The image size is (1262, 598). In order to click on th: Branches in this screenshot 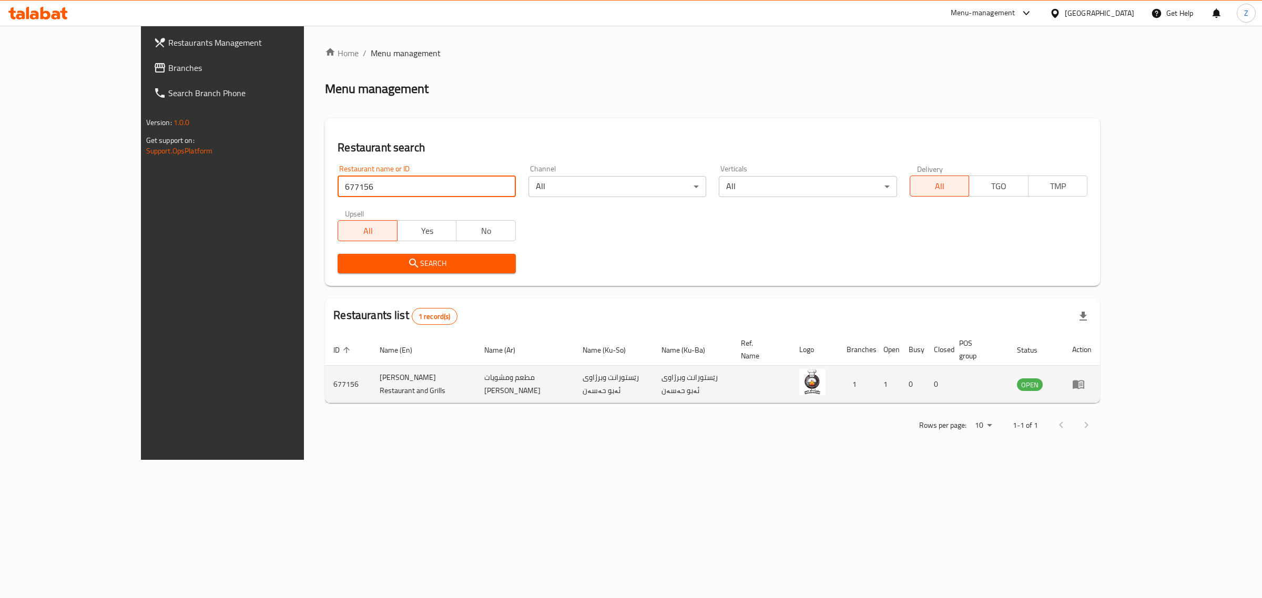, I will do `click(857, 350)`.